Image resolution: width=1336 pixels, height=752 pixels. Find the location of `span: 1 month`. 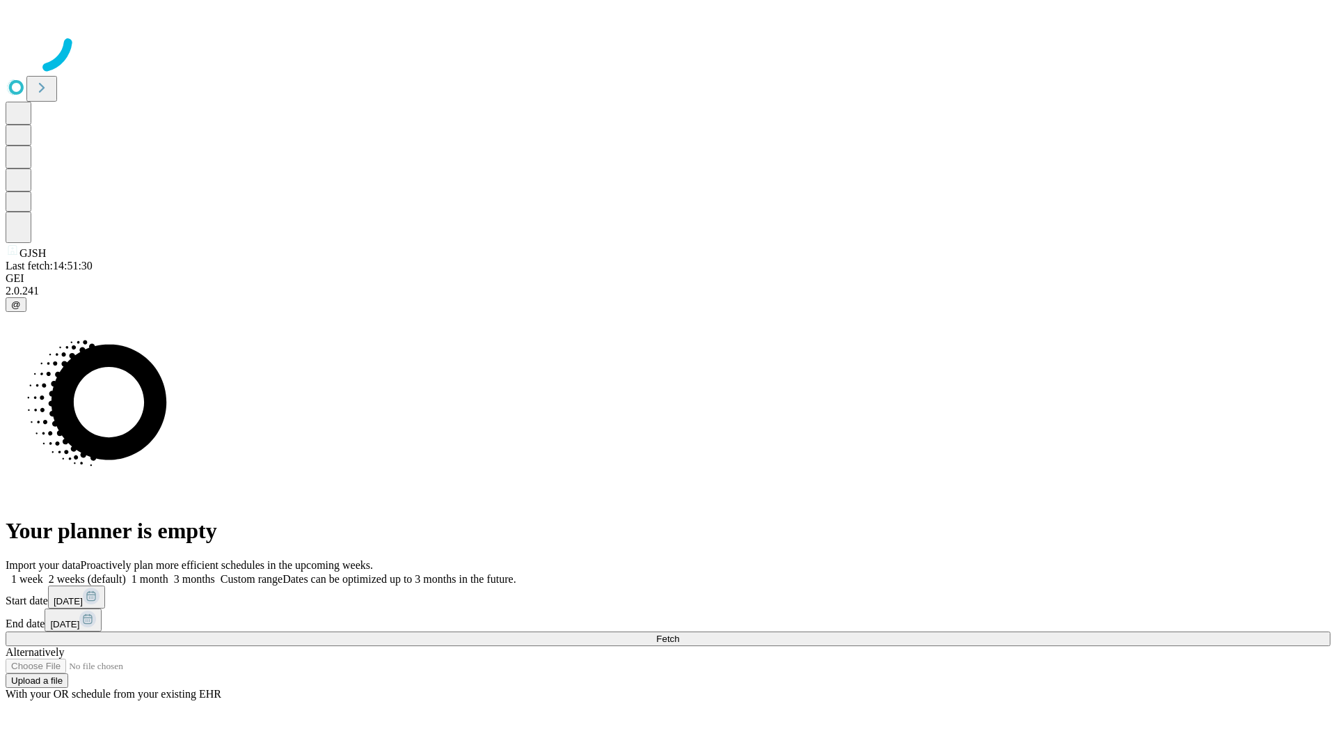

span: 1 month is located at coordinates (150, 578).